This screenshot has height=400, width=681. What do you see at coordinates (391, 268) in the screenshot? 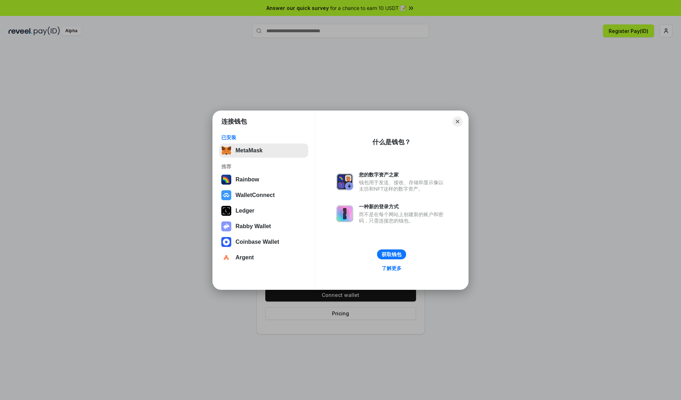
I see `div: 了解更多` at bounding box center [391, 268].